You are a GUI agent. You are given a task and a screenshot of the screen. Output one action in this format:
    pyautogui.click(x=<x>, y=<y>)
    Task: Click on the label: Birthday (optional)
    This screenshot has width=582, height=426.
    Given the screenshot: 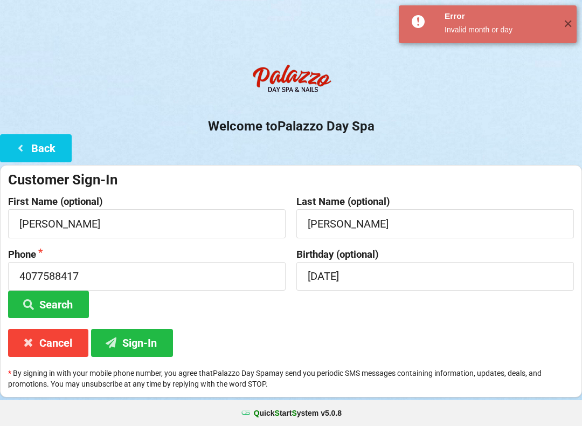 What is the action you would take?
    pyautogui.click(x=435, y=255)
    